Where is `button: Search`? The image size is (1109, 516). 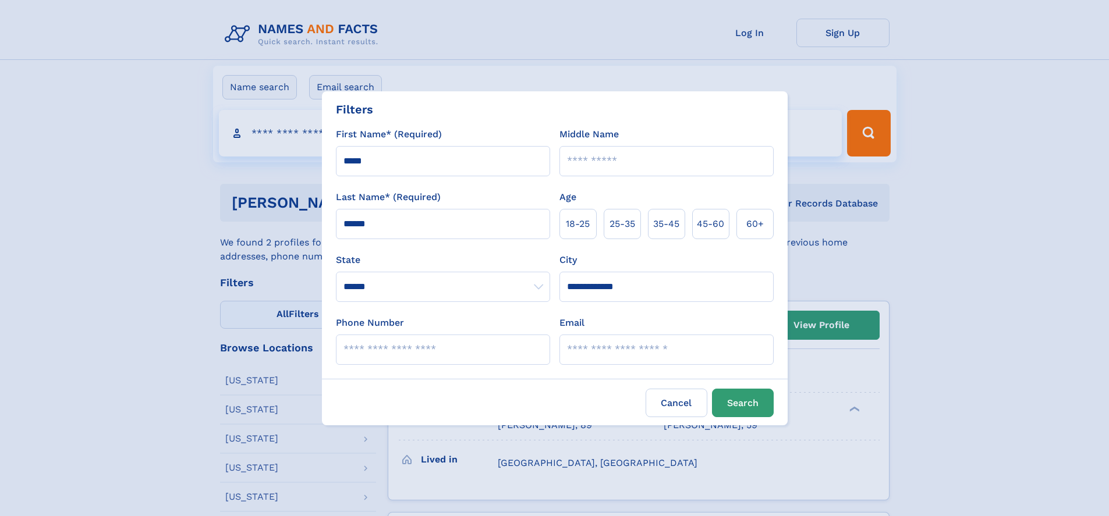
button: Search is located at coordinates (743, 403).